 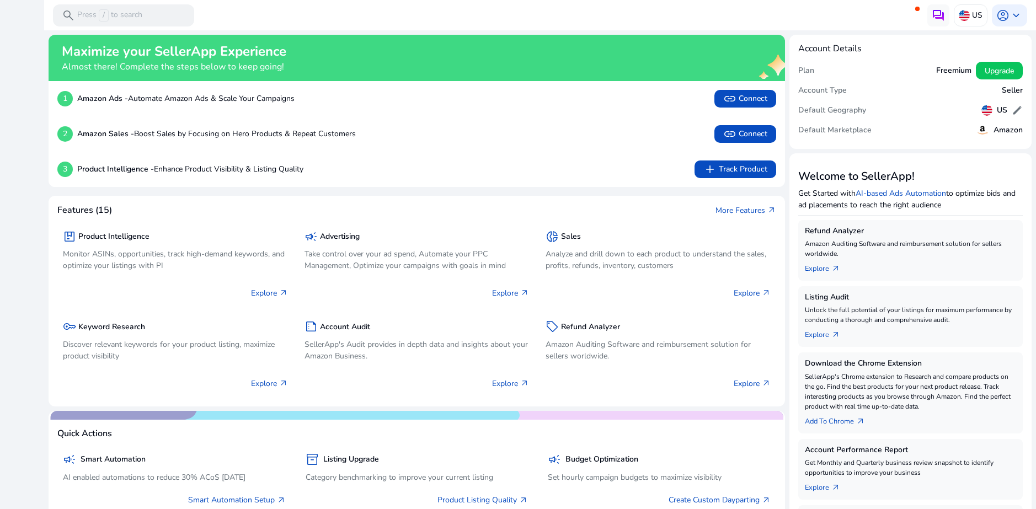 What do you see at coordinates (1002, 110) in the screenshot?
I see `h5: US` at bounding box center [1002, 110].